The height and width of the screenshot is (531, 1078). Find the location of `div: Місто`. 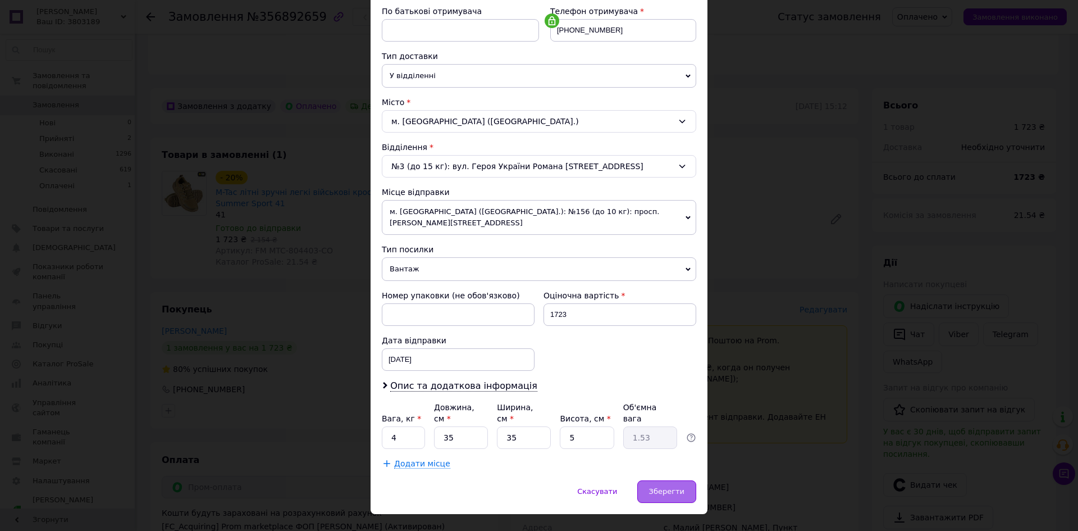

div: Місто is located at coordinates (539, 102).